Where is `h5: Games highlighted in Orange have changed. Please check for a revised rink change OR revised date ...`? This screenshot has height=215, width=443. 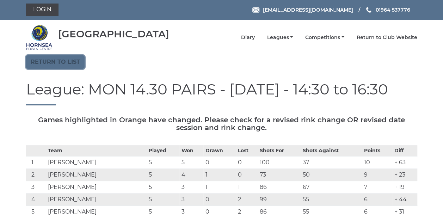
h5: Games highlighted in Orange have changed. Please check for a revised rink change OR revised date ... is located at coordinates (222, 124).